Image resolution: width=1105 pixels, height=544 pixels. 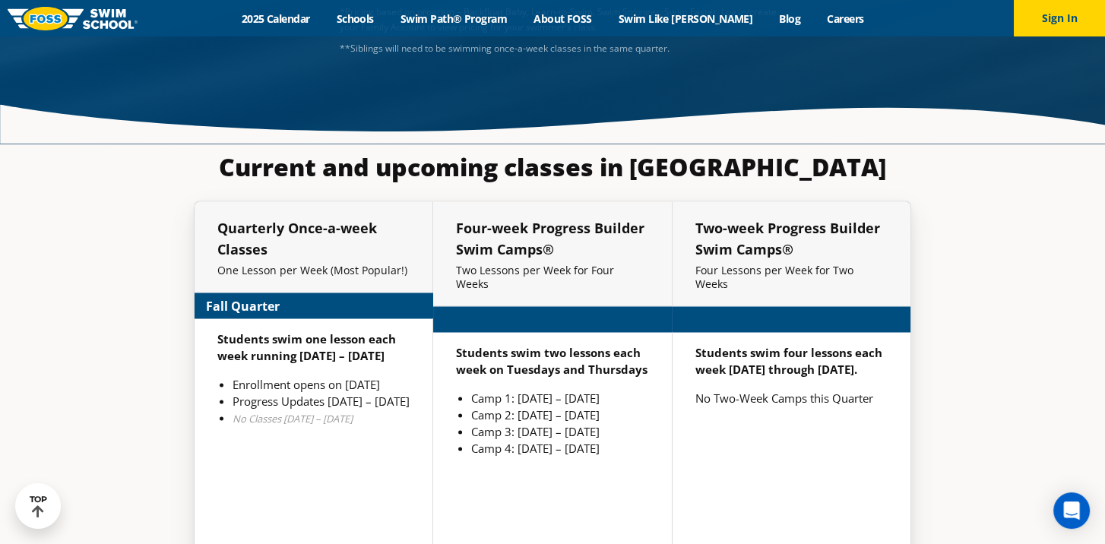 What do you see at coordinates (791, 238) in the screenshot?
I see `h5: Two-week Progress Builder Swim Camps®` at bounding box center [791, 238].